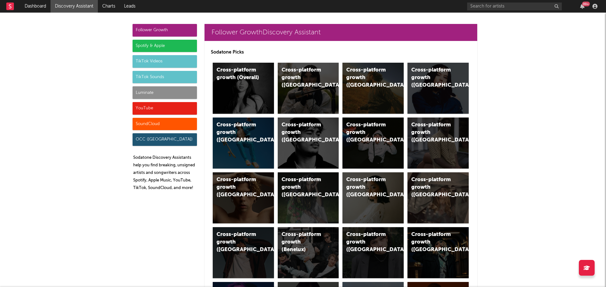  What do you see at coordinates (165, 93) in the screenshot?
I see `div: Luminate` at bounding box center [165, 93].